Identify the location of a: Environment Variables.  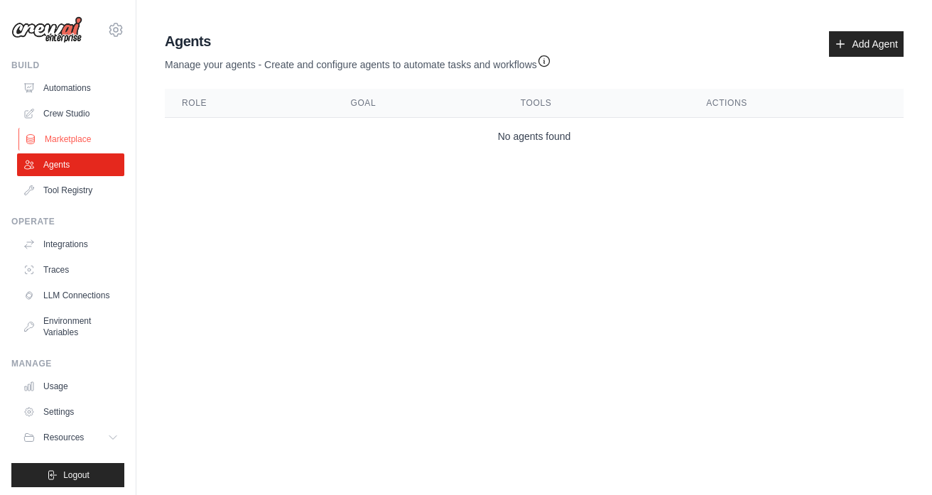
(70, 327).